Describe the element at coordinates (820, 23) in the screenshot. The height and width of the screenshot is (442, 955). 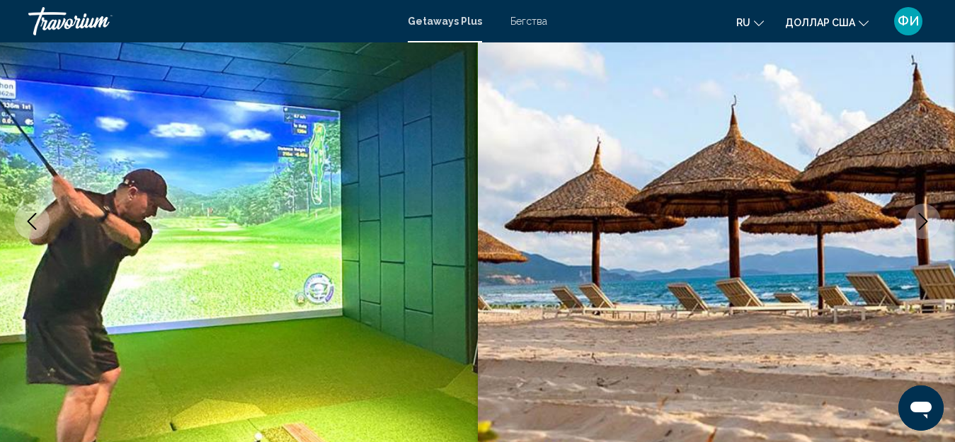
I see `font: доллар США` at that location.